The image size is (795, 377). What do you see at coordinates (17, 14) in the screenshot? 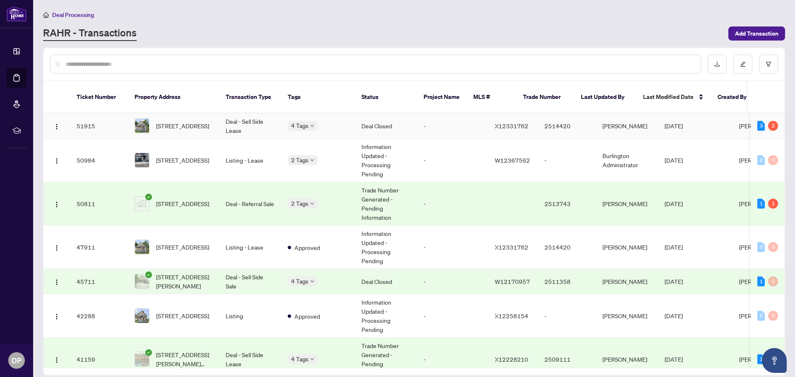
I see `img: logo` at bounding box center [17, 14].